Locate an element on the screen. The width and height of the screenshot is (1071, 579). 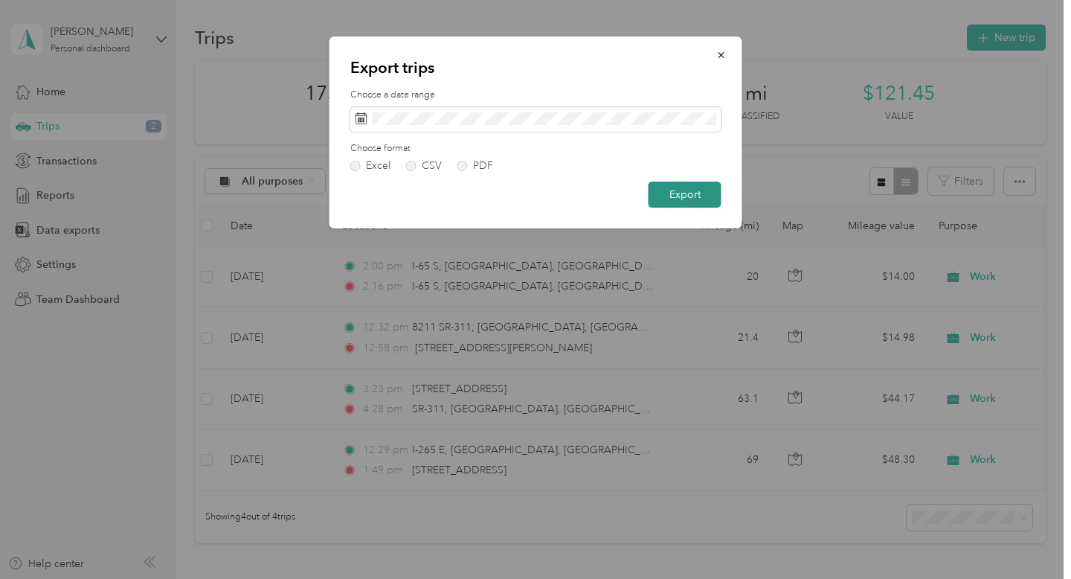
label: Choose a date range is located at coordinates (536, 95).